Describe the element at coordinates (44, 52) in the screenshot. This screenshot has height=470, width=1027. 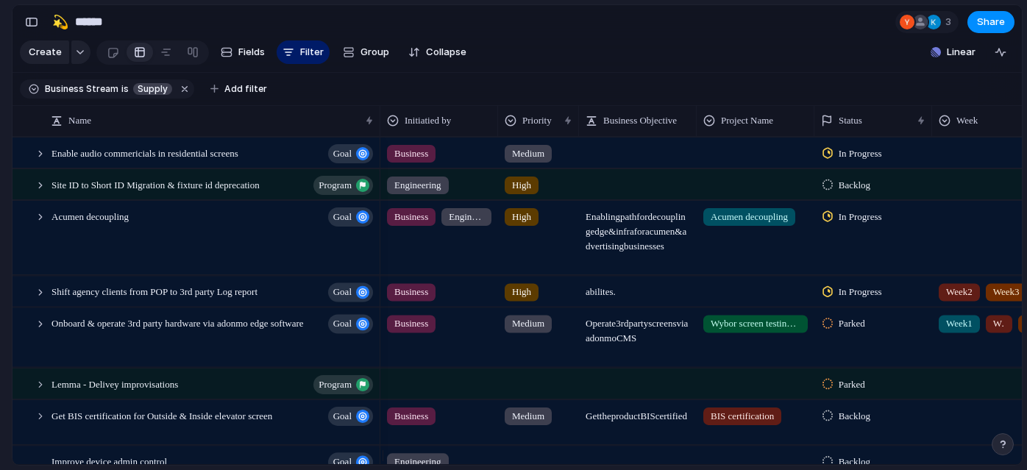
I see `button: Create` at that location.